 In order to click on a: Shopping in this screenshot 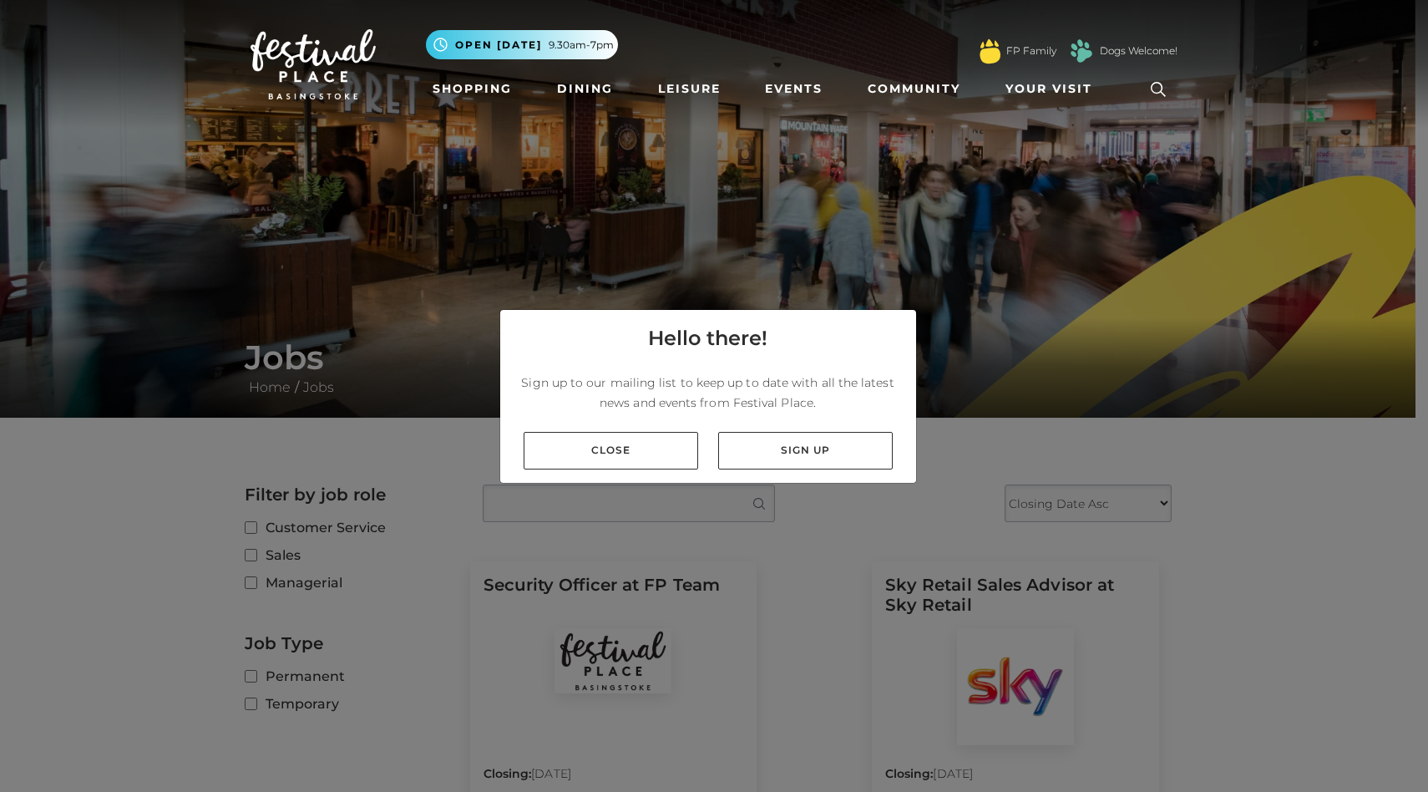, I will do `click(472, 89)`.